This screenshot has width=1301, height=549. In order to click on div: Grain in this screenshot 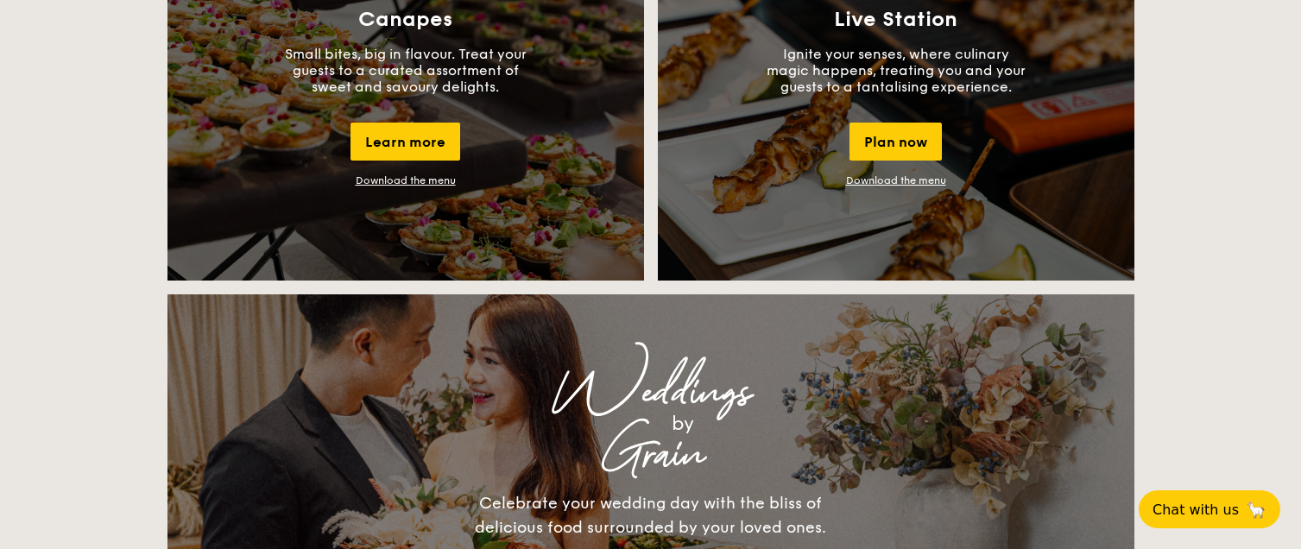, I will do `click(651, 455)`.